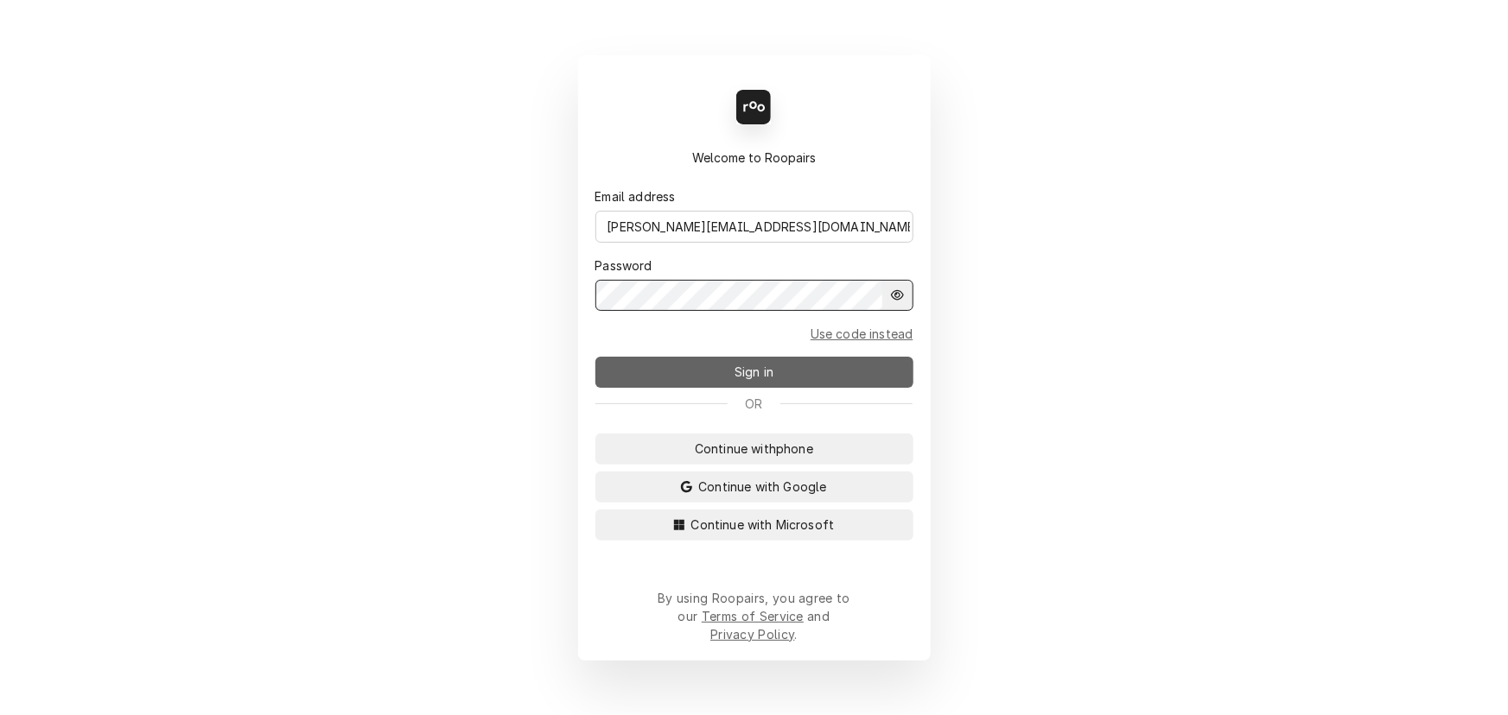 The image size is (1508, 715). Describe the element at coordinates (624, 265) in the screenshot. I see `label: Password` at that location.